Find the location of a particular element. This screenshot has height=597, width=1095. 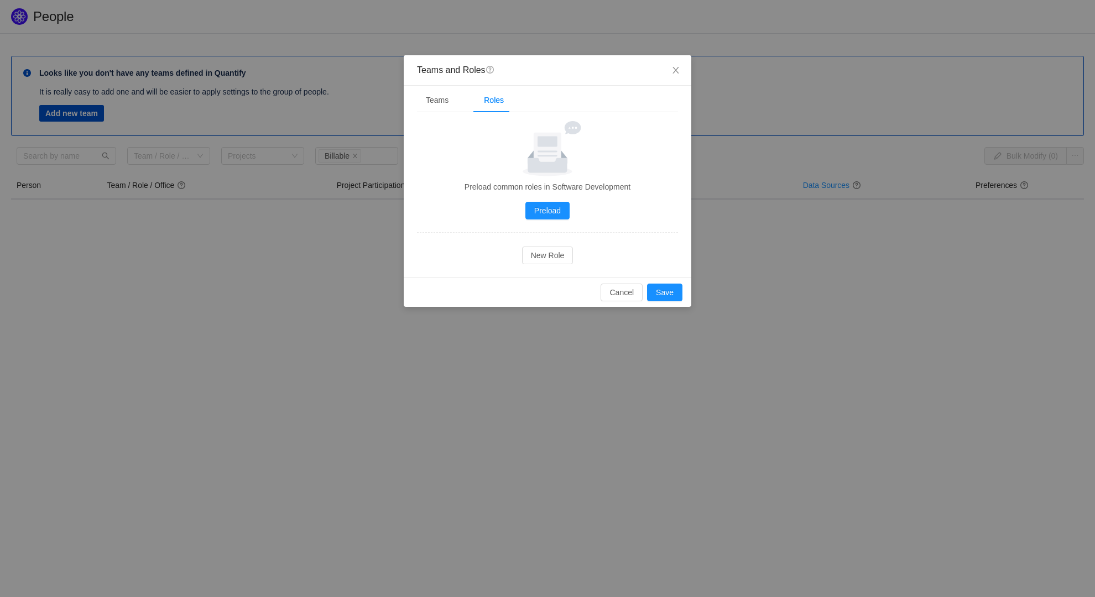

span: Preload common roles in Software Development is located at coordinates (548, 187).